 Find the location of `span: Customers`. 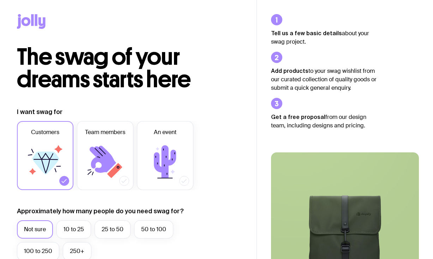

span: Customers is located at coordinates (45, 133).